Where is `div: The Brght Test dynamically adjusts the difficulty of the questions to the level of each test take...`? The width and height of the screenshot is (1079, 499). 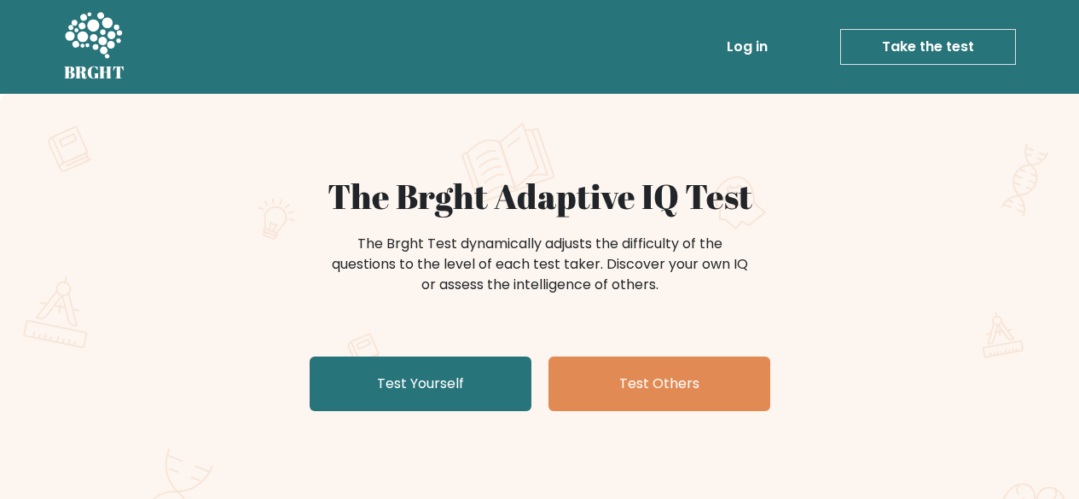
div: The Brght Test dynamically adjusts the difficulty of the questions to the level of each test take... is located at coordinates (540, 264).